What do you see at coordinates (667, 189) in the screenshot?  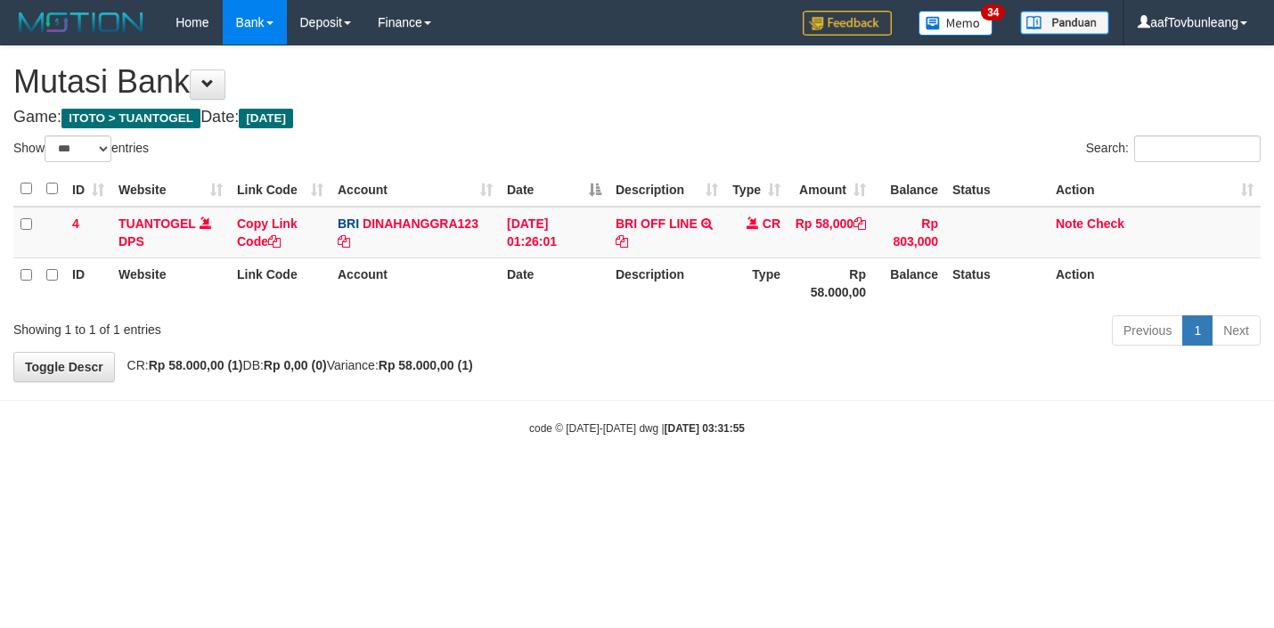 I see `th: Description: activate to sort column ascending` at bounding box center [667, 189].